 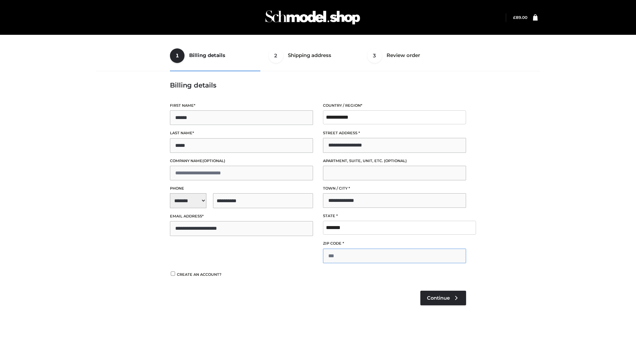 What do you see at coordinates (395, 243) in the screenshot?
I see `label: ZIP Code` at bounding box center [395, 243].